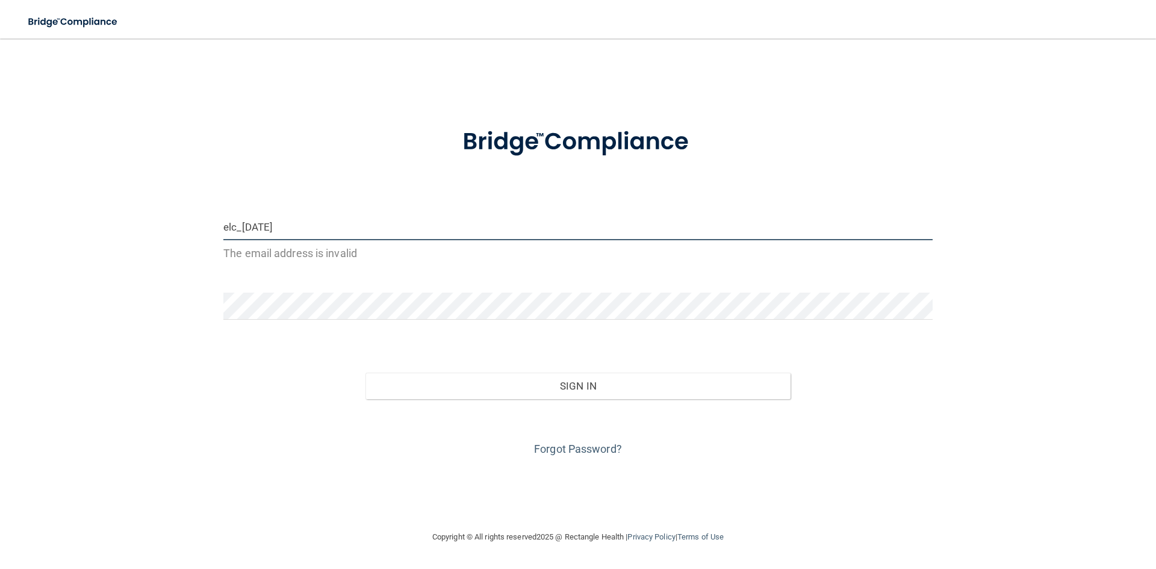  I want to click on button: Sign In, so click(578, 386).